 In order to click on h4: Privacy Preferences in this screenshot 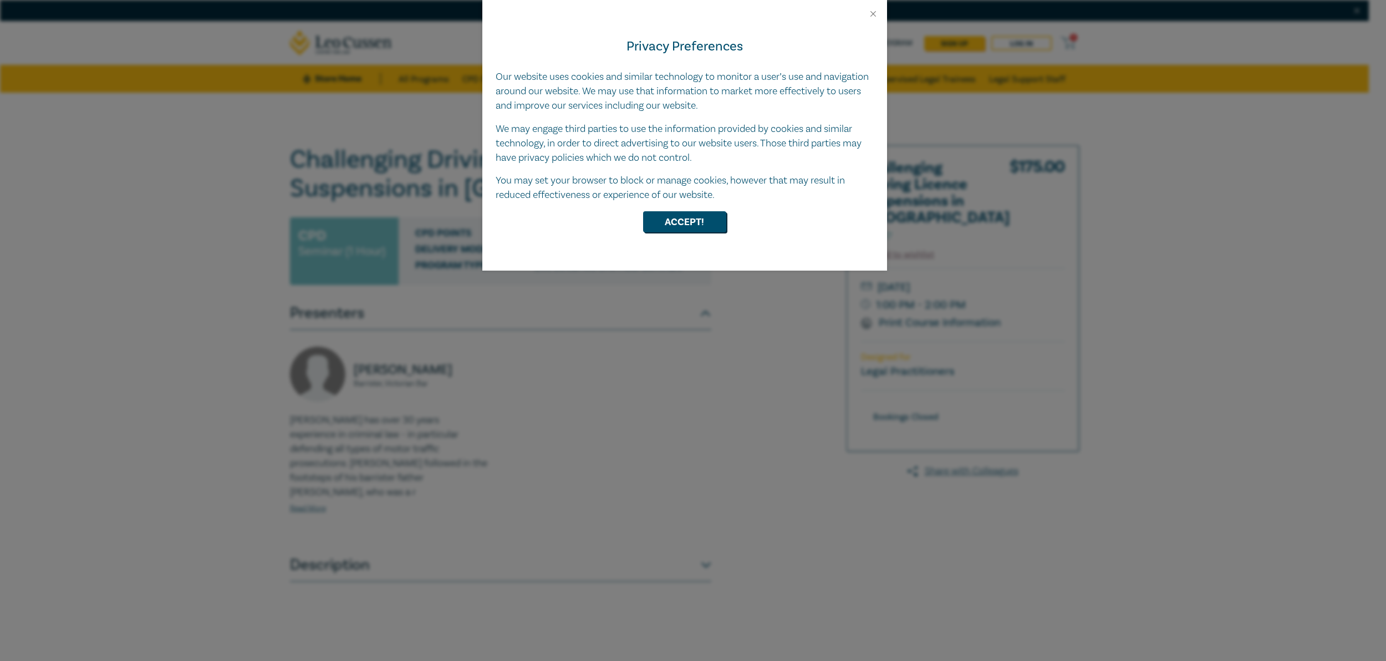, I will do `click(685, 47)`.